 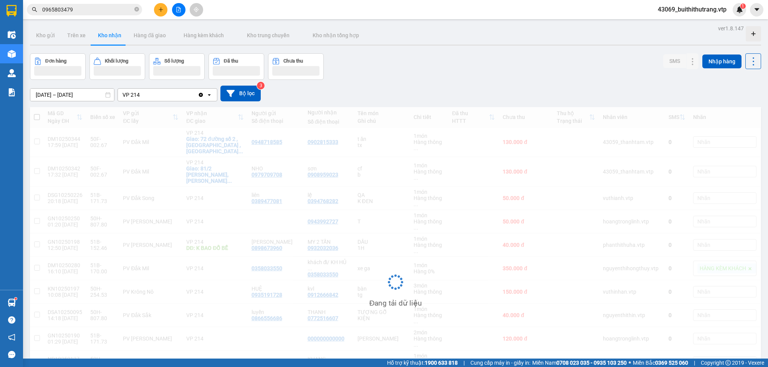 What do you see at coordinates (296, 66) in the screenshot?
I see `button: Chưa thu` at bounding box center [296, 66].